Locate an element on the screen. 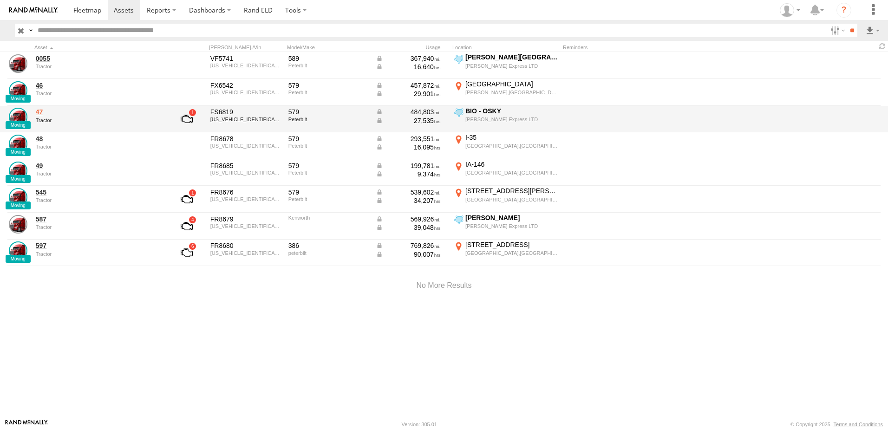 The width and height of the screenshot is (888, 429). a: Visit our Website is located at coordinates (26, 425).